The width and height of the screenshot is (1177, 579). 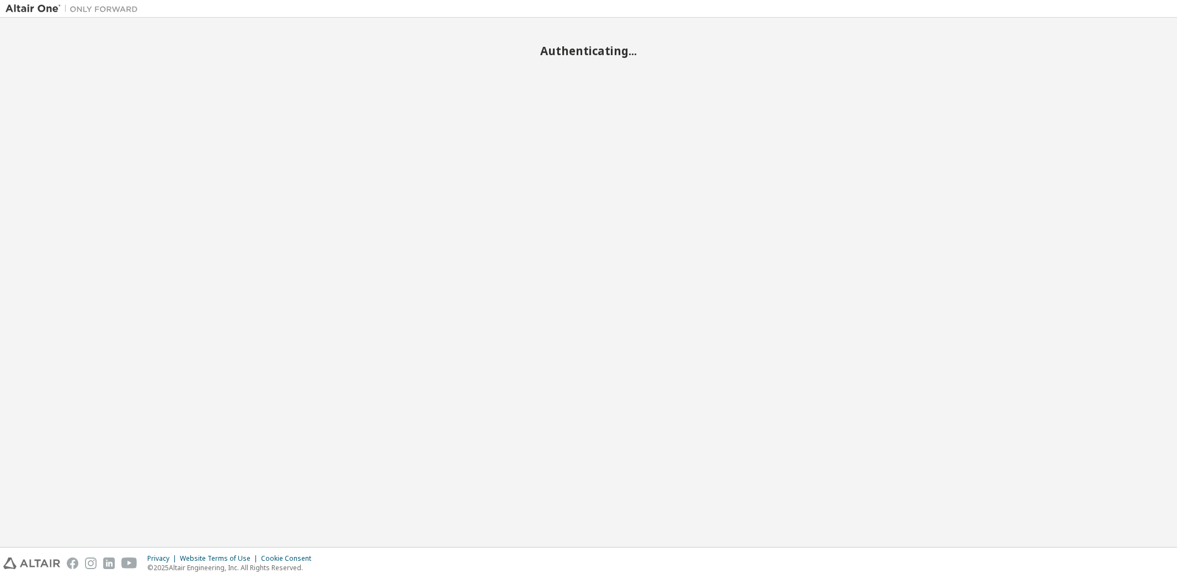 I want to click on img: youtube.svg, so click(x=129, y=563).